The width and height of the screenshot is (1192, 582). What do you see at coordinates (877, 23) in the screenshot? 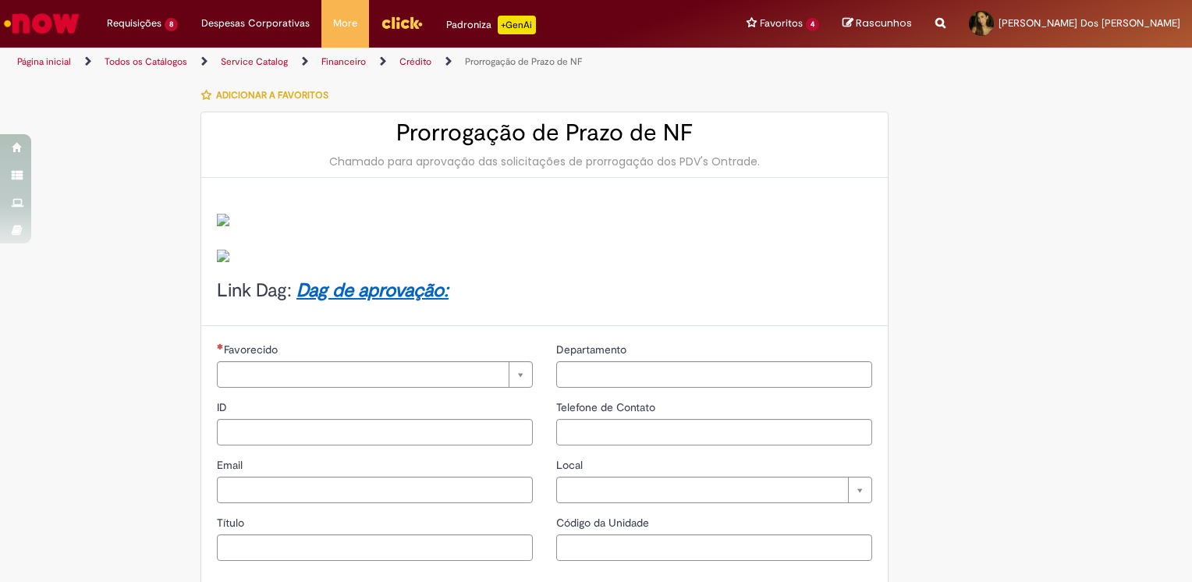
I see `a: Rascunhos` at bounding box center [877, 23].